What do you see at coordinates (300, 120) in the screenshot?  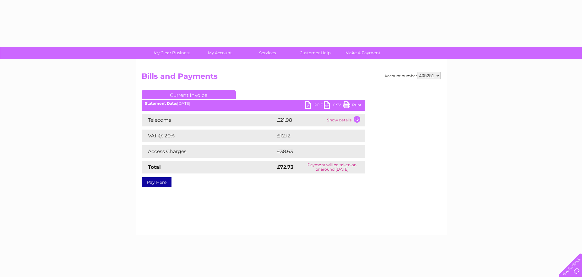 I see `td: £21.98` at bounding box center [300, 120].